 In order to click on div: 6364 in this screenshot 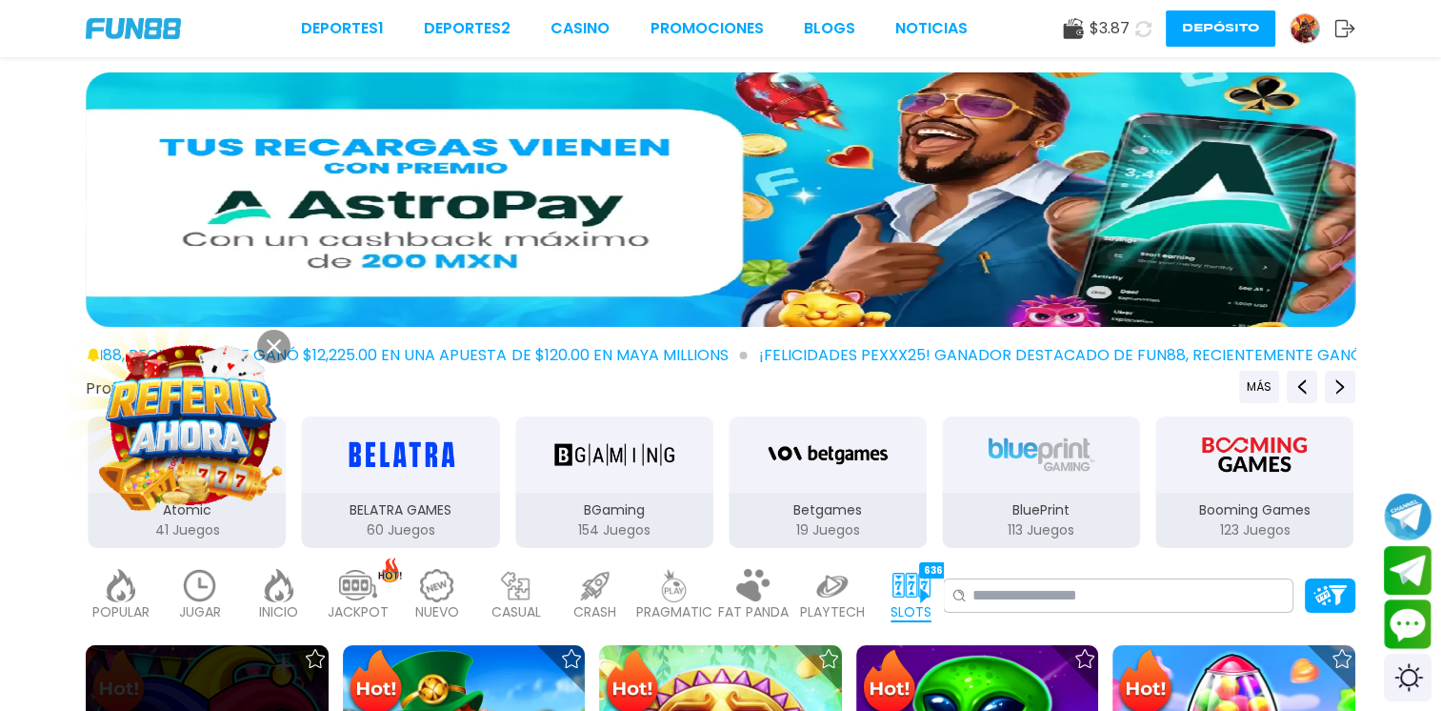, I will do `click(937, 570)`.